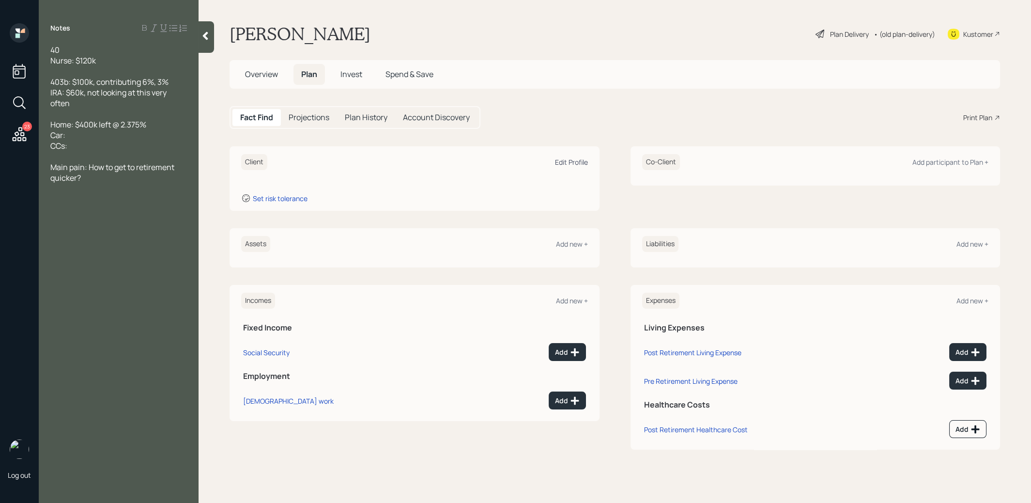 Image resolution: width=1031 pixels, height=503 pixels. I want to click on div: Plan Delivery, so click(849, 34).